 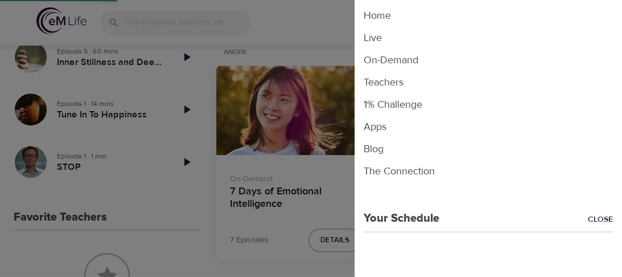 I want to click on p: Your Schedule, so click(x=397, y=218).